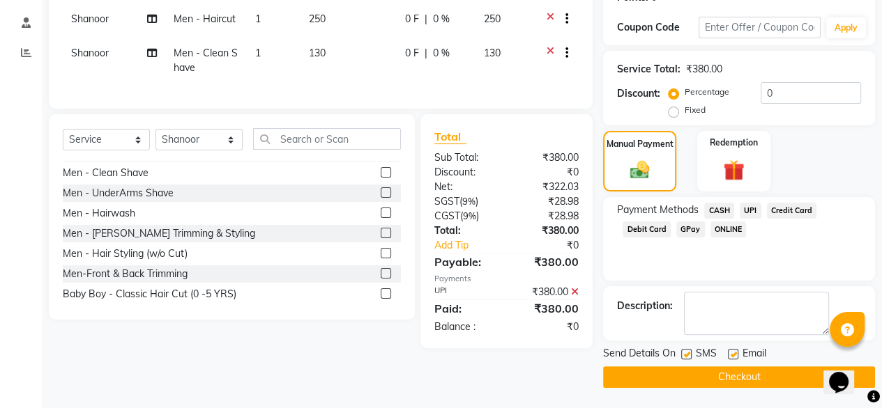 The width and height of the screenshot is (882, 408). Describe the element at coordinates (105, 173) in the screenshot. I see `div: Men - Clean Shave` at that location.